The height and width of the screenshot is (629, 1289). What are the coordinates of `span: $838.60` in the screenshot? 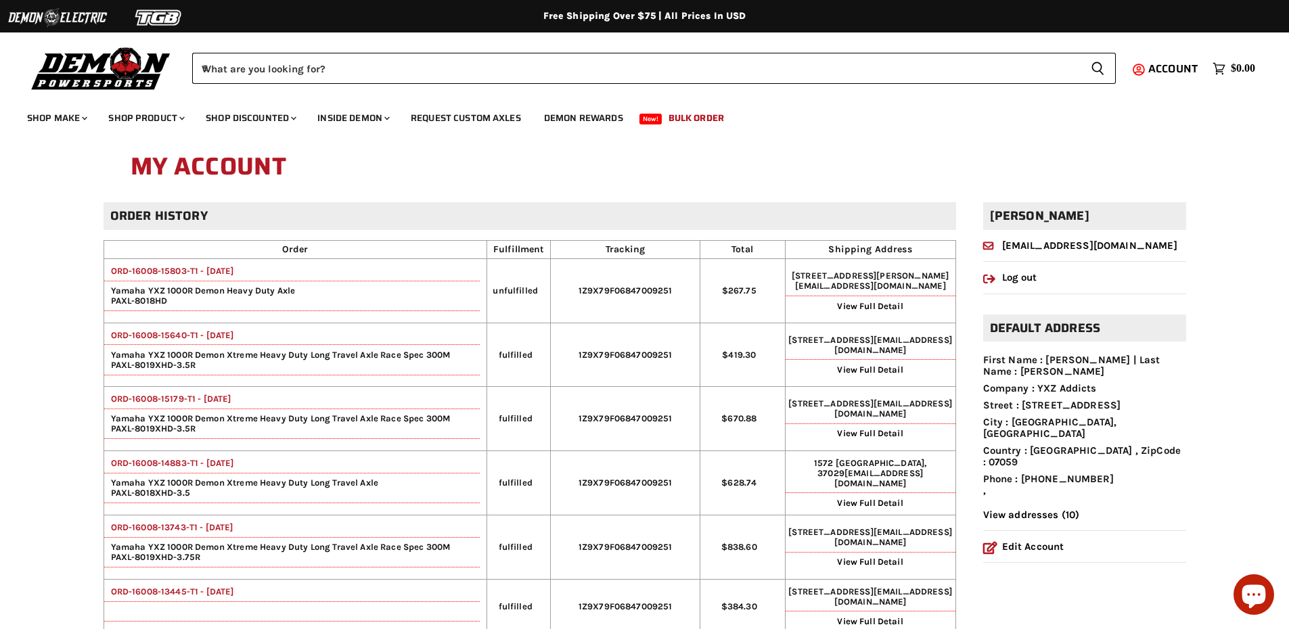 It's located at (739, 547).